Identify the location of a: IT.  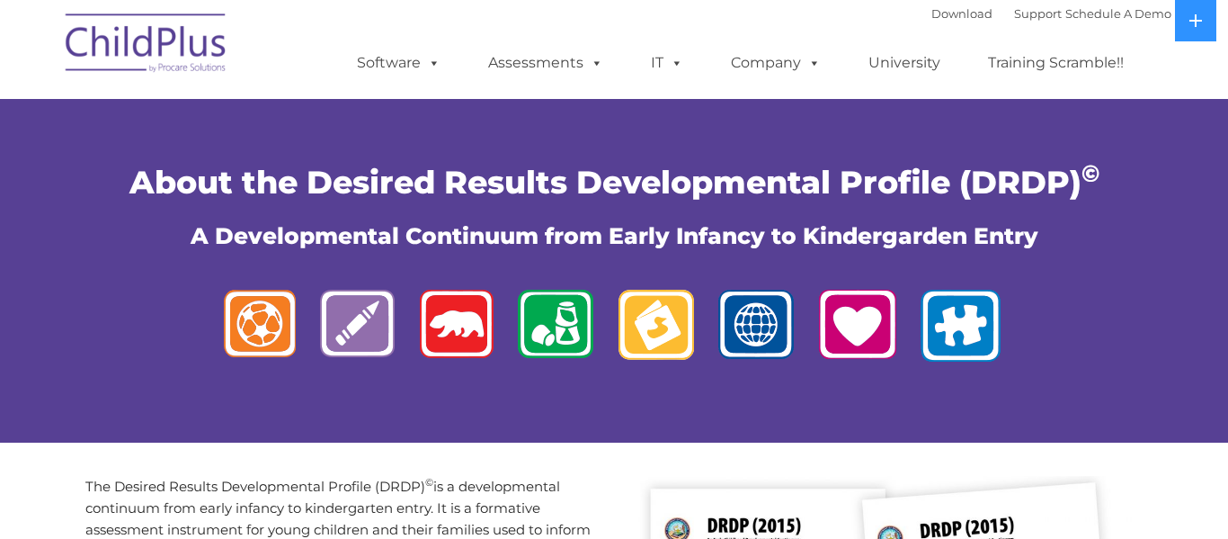
(667, 63).